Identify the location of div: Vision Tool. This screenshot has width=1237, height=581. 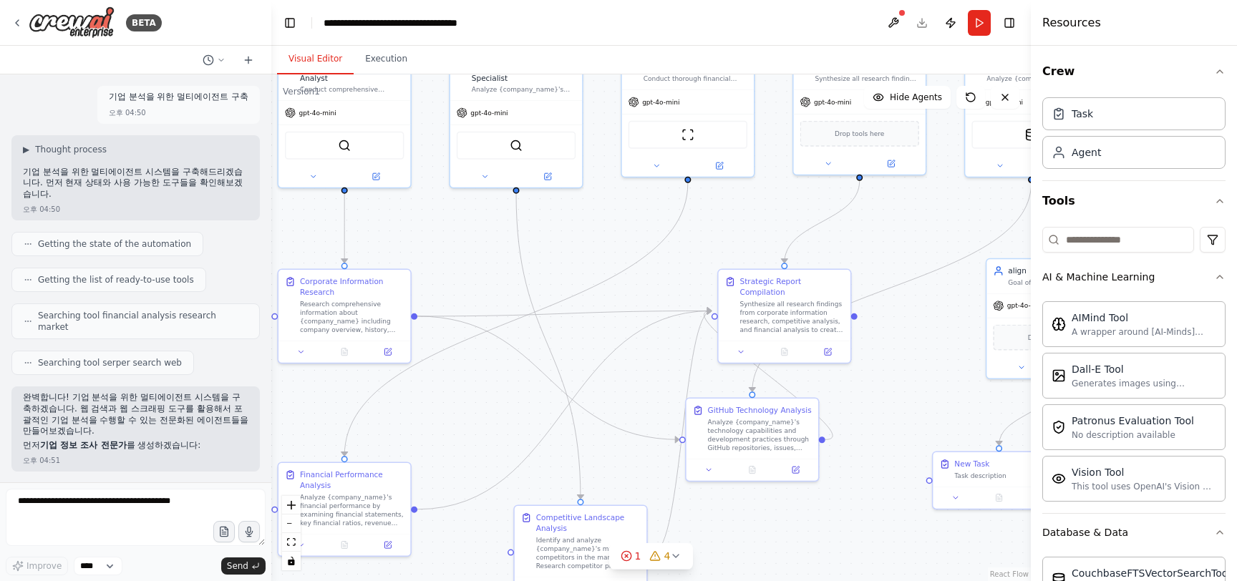
(1144, 472).